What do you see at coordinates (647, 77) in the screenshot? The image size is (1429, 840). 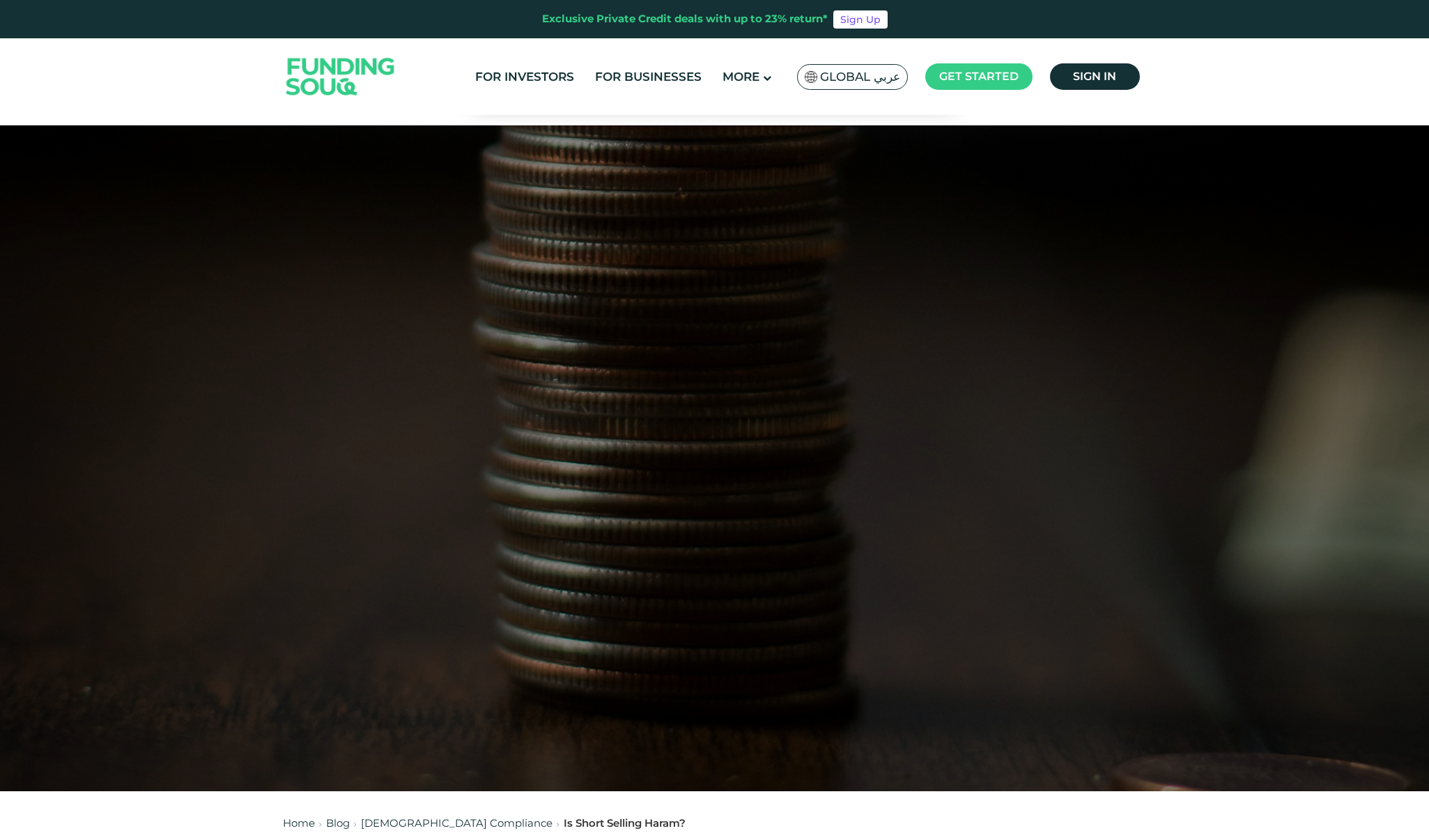 I see `a: For Businesses` at bounding box center [647, 77].